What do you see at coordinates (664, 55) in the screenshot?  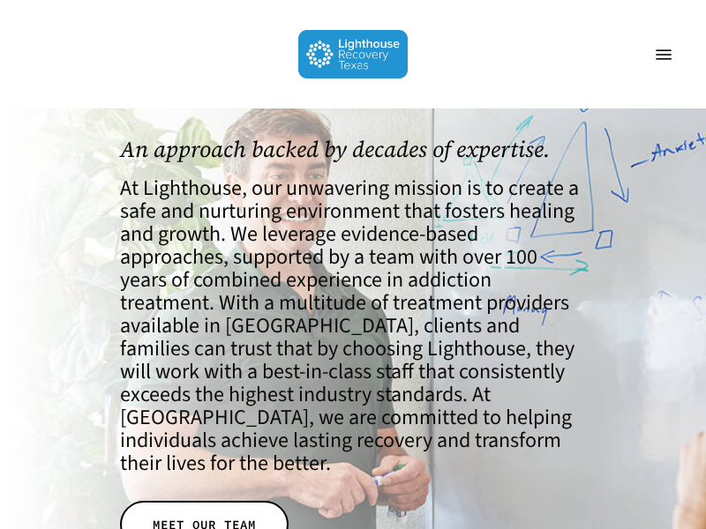 I see `a: Navigation Menu` at bounding box center [664, 55].